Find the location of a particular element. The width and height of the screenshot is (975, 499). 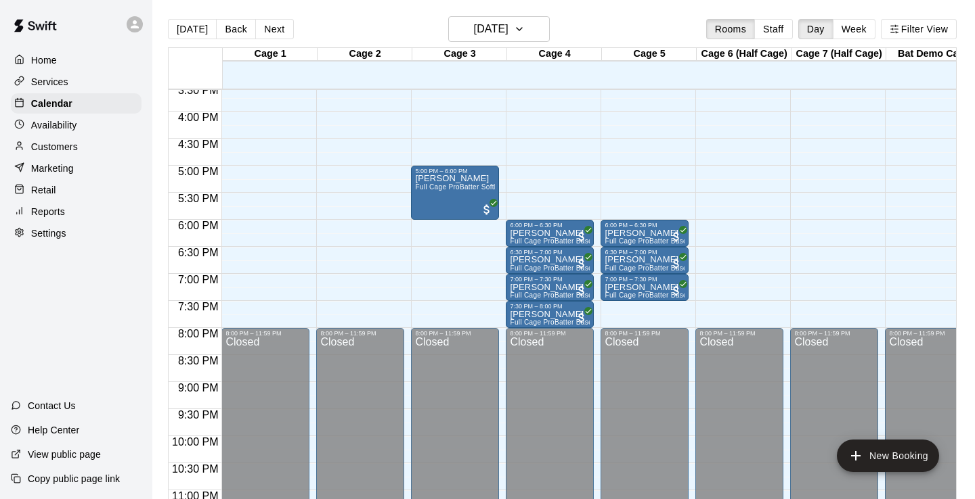

a: Marketing is located at coordinates (76, 169).